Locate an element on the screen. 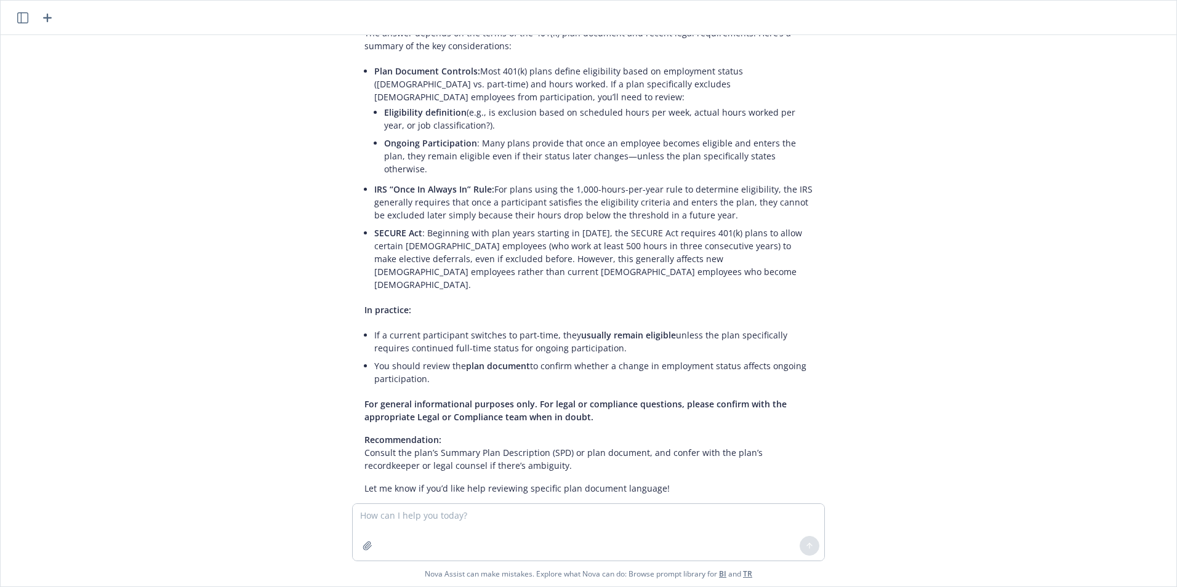  span: Eligibility definition is located at coordinates (425, 112).